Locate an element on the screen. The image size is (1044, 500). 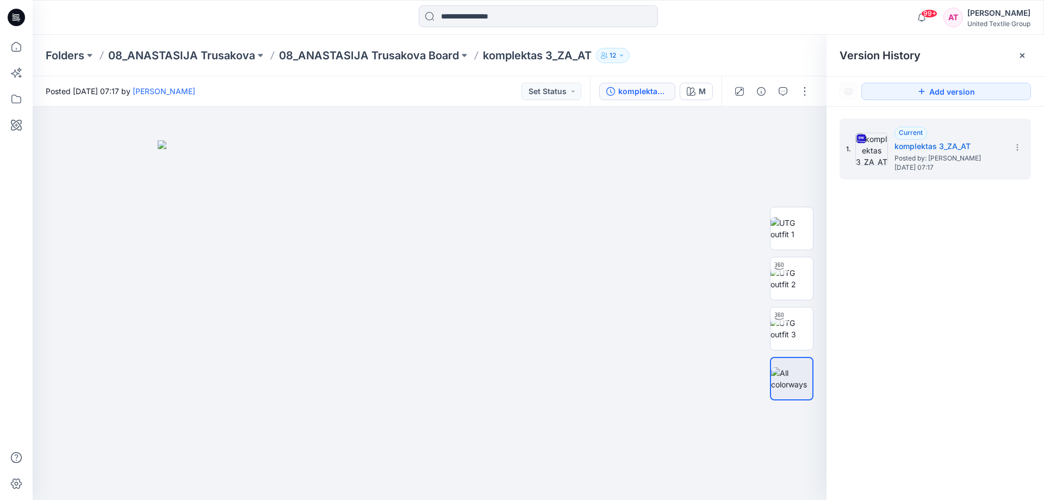
img: UTG outfit 3 is located at coordinates (792, 329).